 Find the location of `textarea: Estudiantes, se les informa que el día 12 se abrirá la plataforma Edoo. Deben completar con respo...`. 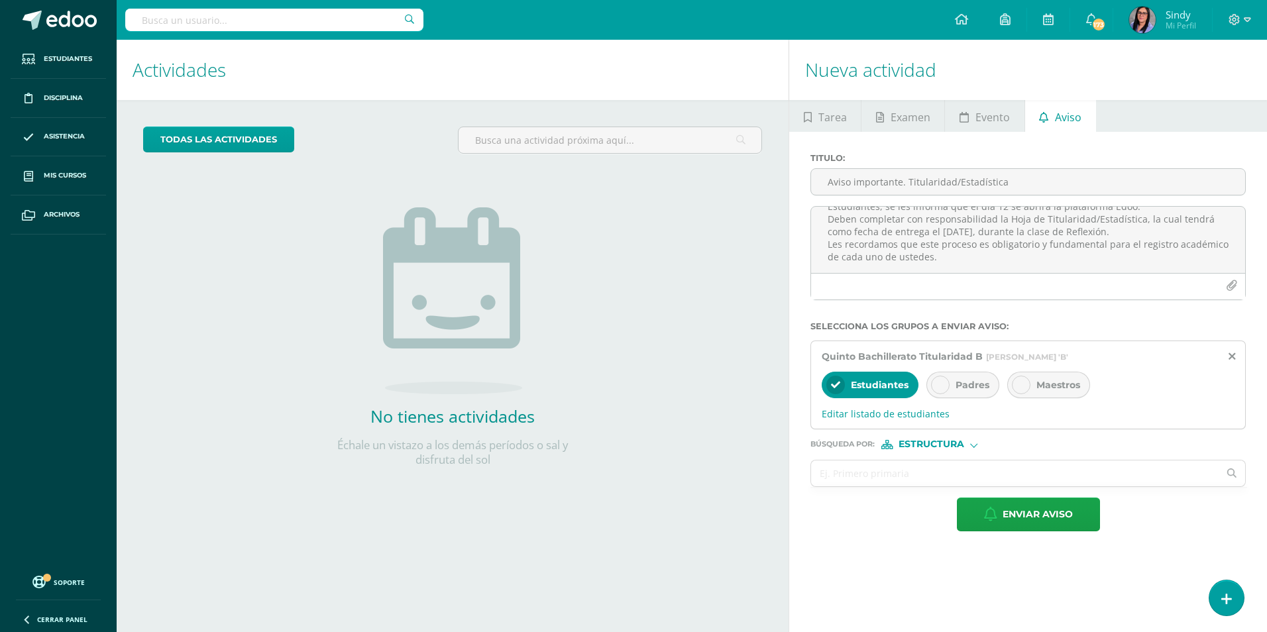

textarea: Estudiantes, se les informa que el día 12 se abrirá la plataforma Edoo. Deben completar con respo... is located at coordinates (1028, 240).